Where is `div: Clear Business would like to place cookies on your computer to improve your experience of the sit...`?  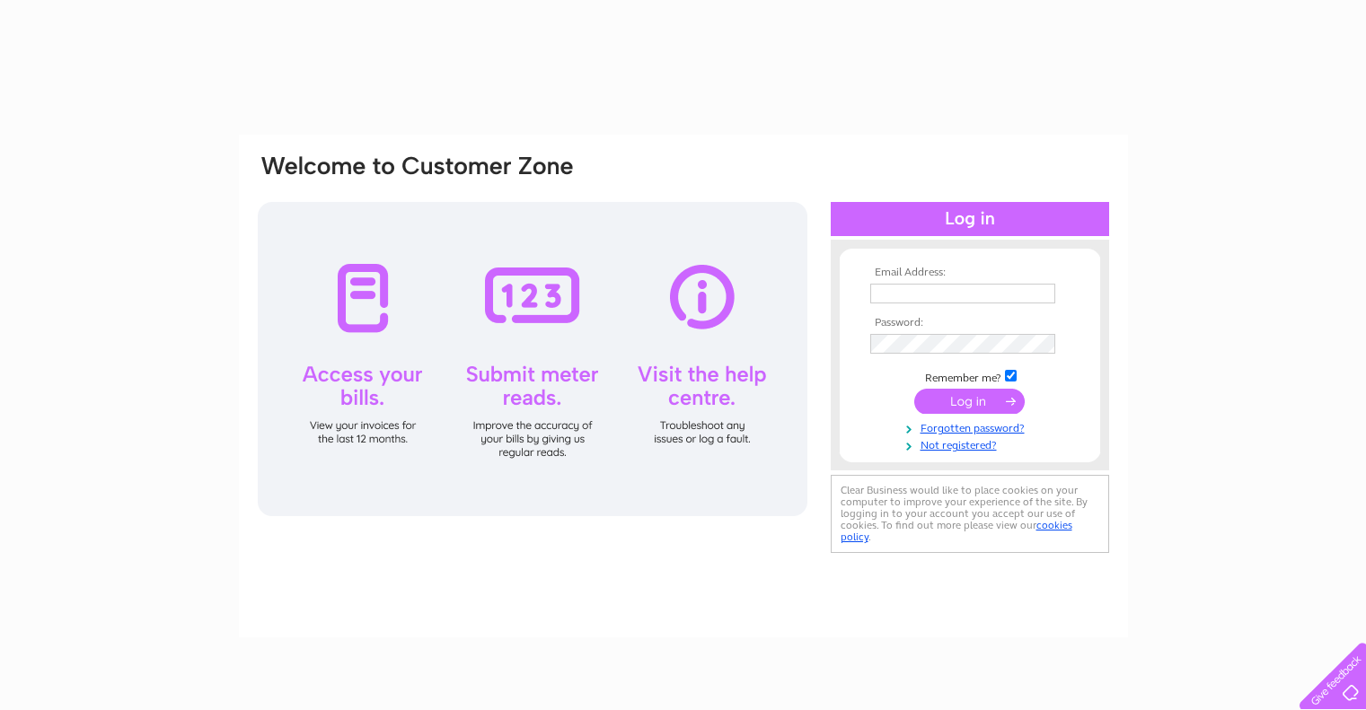
div: Clear Business would like to place cookies on your computer to improve your experience of the sit... is located at coordinates (970, 514).